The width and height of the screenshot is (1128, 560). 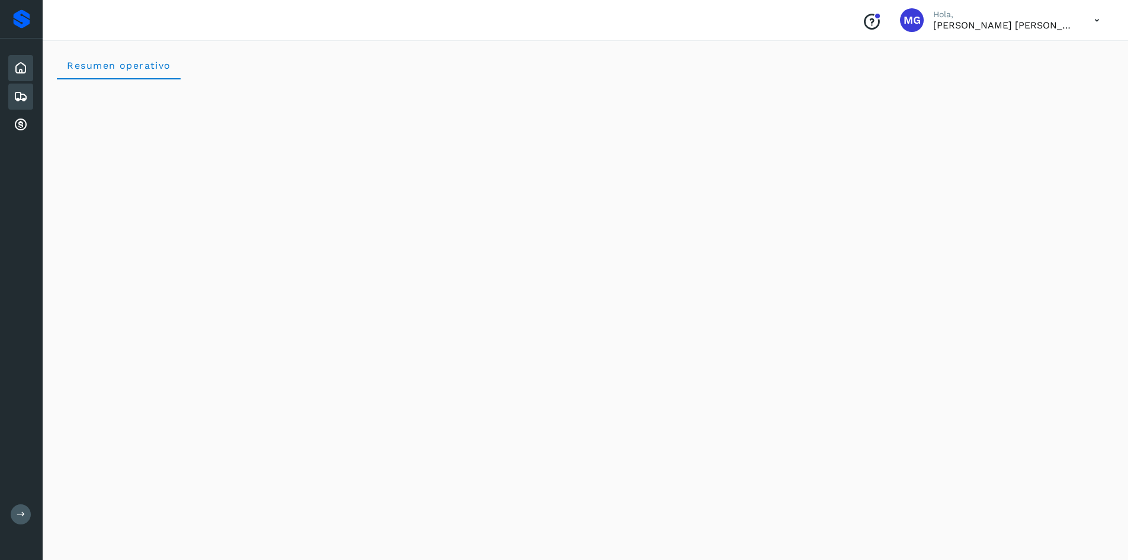 I want to click on div: Inicio, so click(x=21, y=68).